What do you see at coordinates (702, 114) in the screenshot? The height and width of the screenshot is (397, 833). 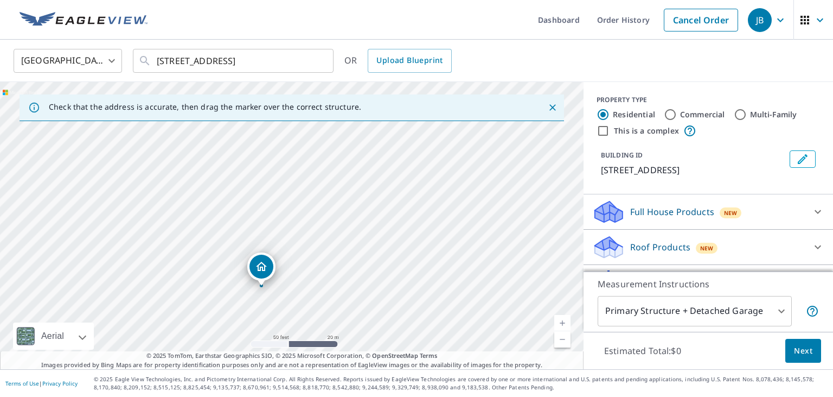 I see `label: Commercial` at bounding box center [702, 114].